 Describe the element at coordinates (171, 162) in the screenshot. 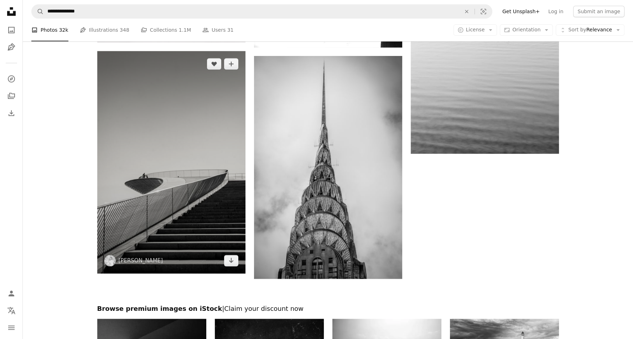

I see `img: grayscale photography of concrete stairs` at that location.